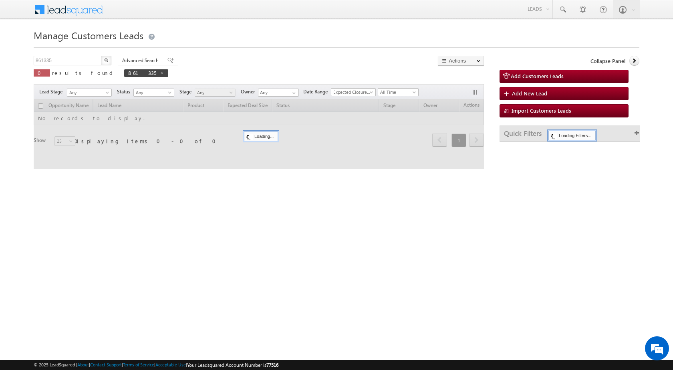 Image resolution: width=673 pixels, height=370 pixels. What do you see at coordinates (156, 365) in the screenshot?
I see `span: © 2025 LeadSquared | | | | |` at bounding box center [156, 365].